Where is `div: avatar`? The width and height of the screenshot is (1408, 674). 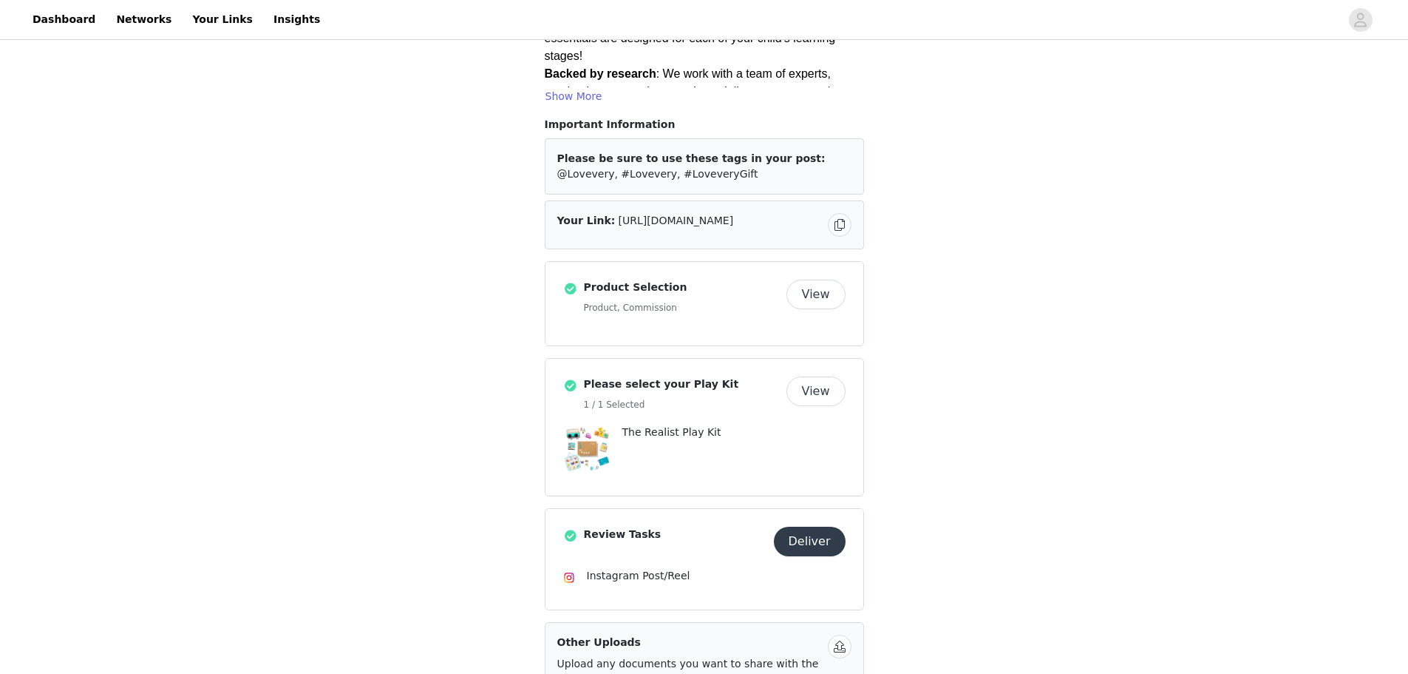
div: avatar is located at coordinates (1360, 20).